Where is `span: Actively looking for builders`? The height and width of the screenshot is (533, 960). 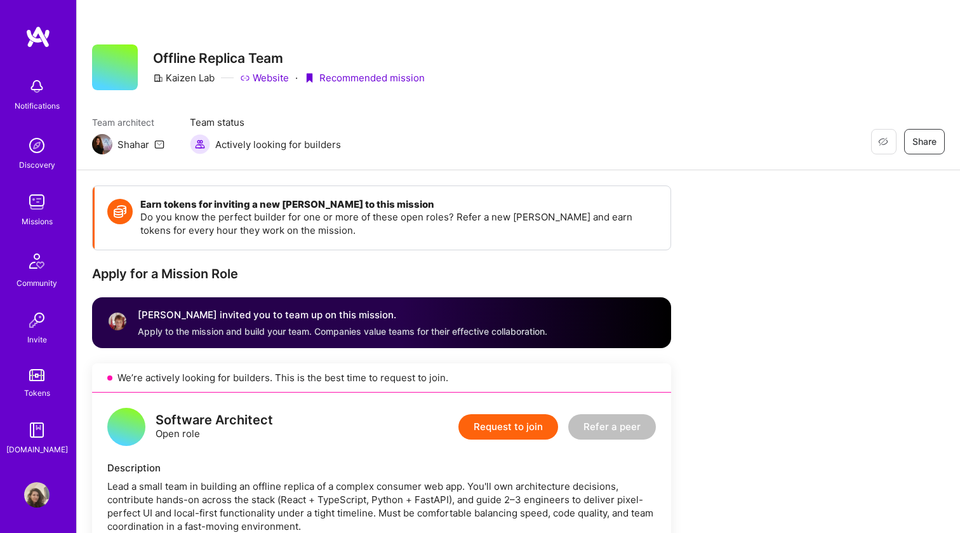 span: Actively looking for builders is located at coordinates (278, 144).